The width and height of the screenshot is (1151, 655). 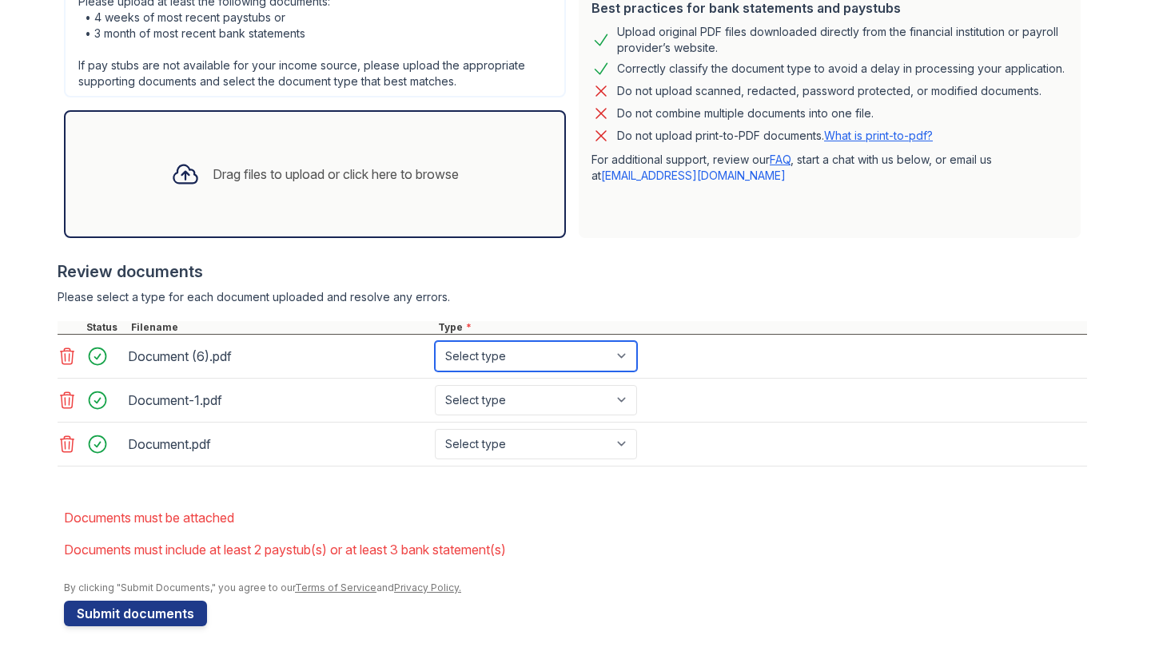 I want to click on li: Documents must be attached, so click(x=575, y=518).